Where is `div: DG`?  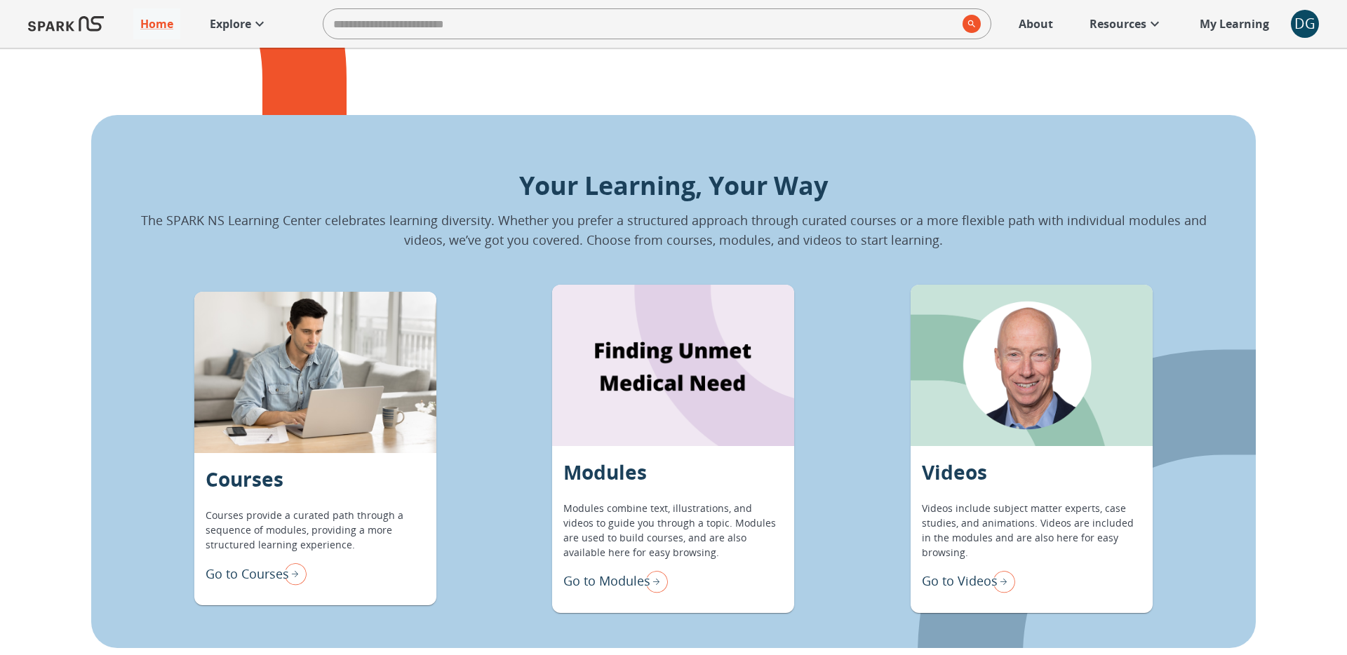 div: DG is located at coordinates (1304, 24).